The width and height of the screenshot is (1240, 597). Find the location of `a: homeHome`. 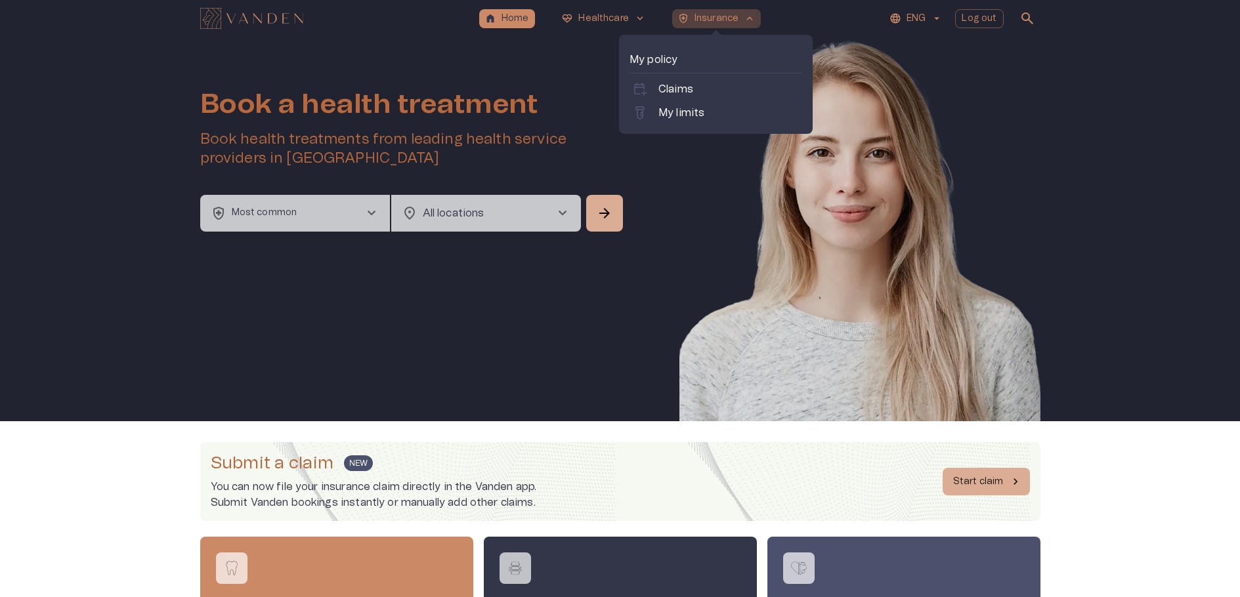

a: homeHome is located at coordinates (507, 18).